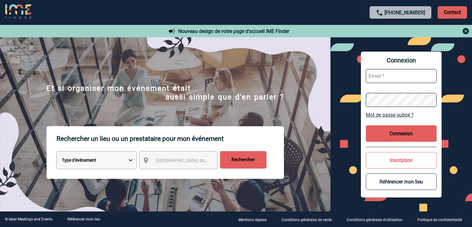 The image size is (472, 227). Describe the element at coordinates (255, 219) in the screenshot. I see `a: Mentions légales` at that location.